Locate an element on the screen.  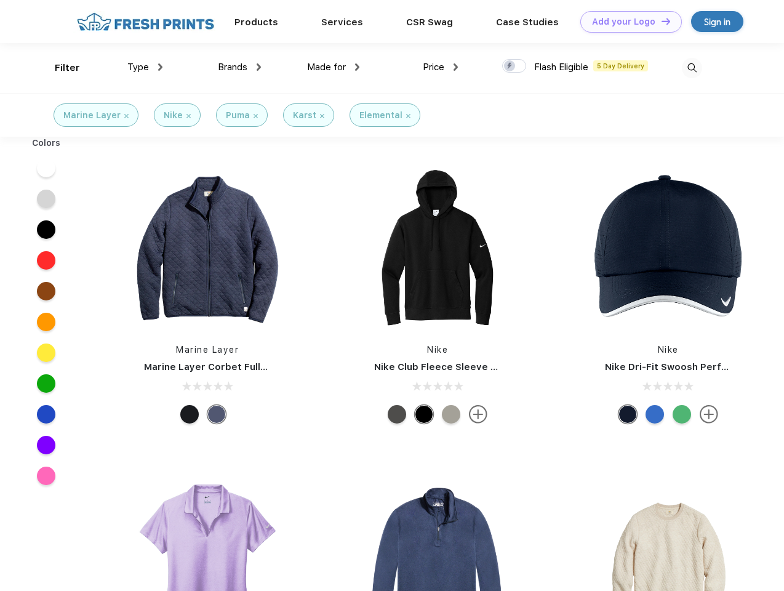
span: Price is located at coordinates (433, 67).